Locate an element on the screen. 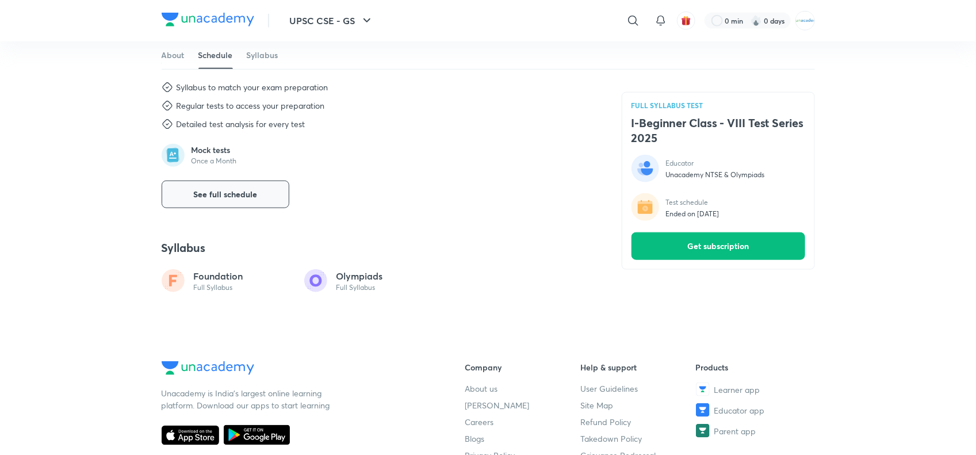 This screenshot has width=976, height=455. p: Olympiads is located at coordinates (359, 276).